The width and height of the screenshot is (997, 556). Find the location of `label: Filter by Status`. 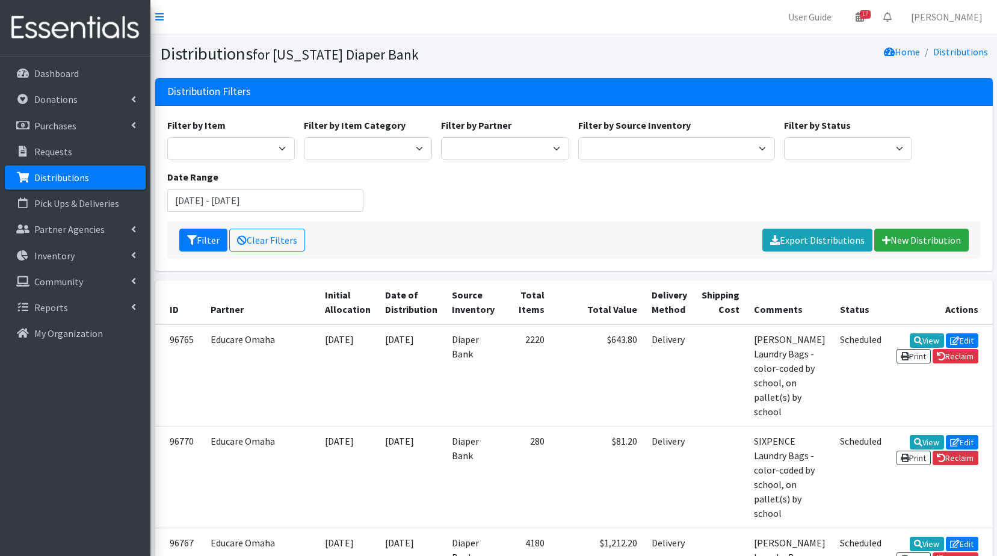

label: Filter by Status is located at coordinates (817, 125).